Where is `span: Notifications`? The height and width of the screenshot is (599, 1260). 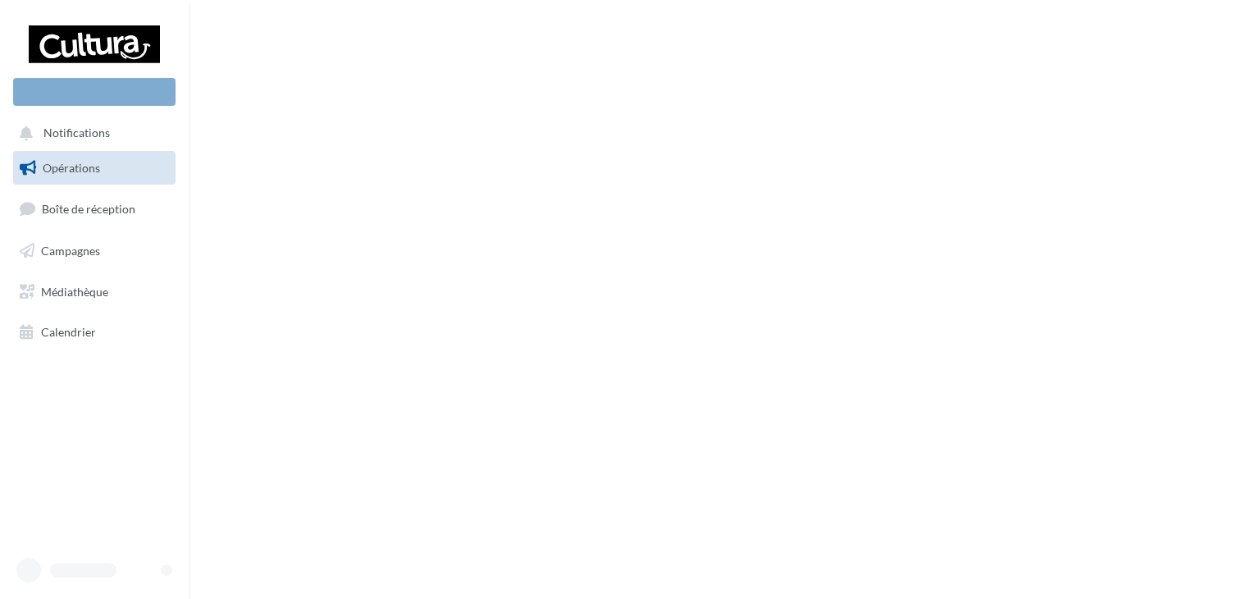
span: Notifications is located at coordinates (76, 133).